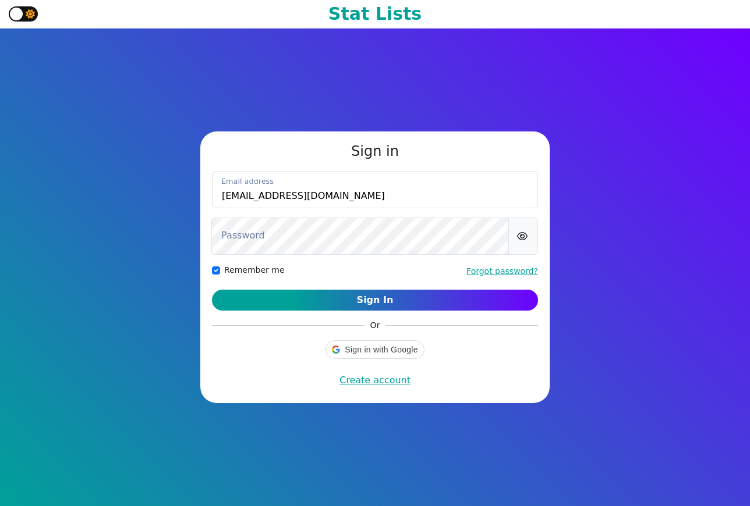 This screenshot has width=750, height=506. What do you see at coordinates (374, 350) in the screenshot?
I see `div: Sign in with Google` at bounding box center [374, 350].